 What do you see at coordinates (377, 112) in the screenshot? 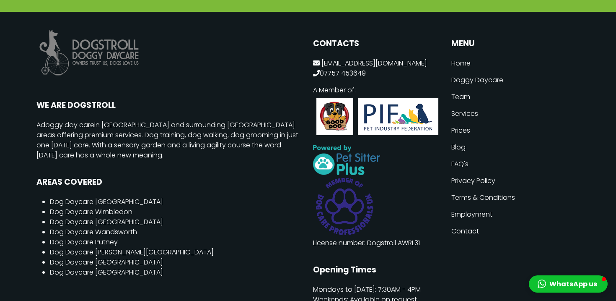
I see `p: A Member of:` at bounding box center [377, 112].